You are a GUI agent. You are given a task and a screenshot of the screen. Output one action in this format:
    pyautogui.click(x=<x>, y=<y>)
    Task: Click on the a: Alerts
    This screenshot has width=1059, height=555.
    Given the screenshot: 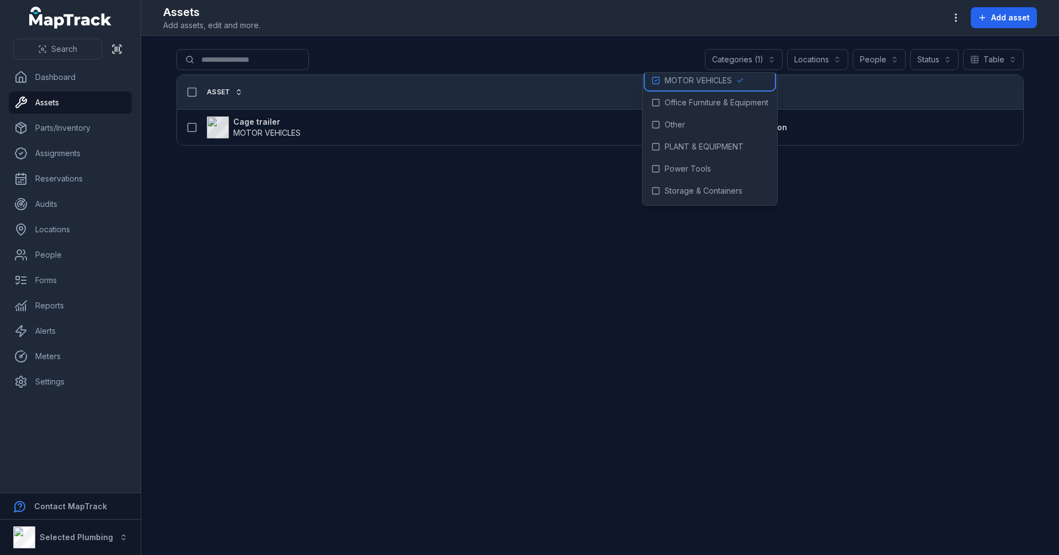 What is the action you would take?
    pyautogui.click(x=70, y=331)
    